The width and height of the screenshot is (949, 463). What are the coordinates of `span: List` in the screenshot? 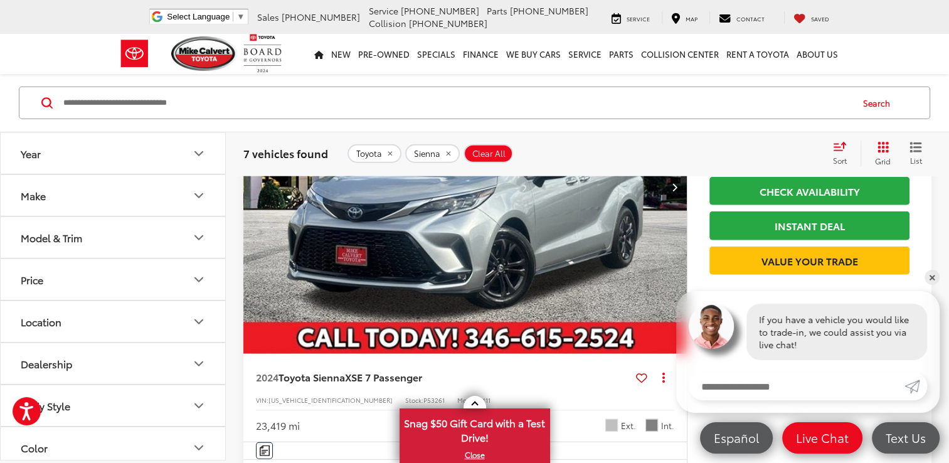 It's located at (916, 160).